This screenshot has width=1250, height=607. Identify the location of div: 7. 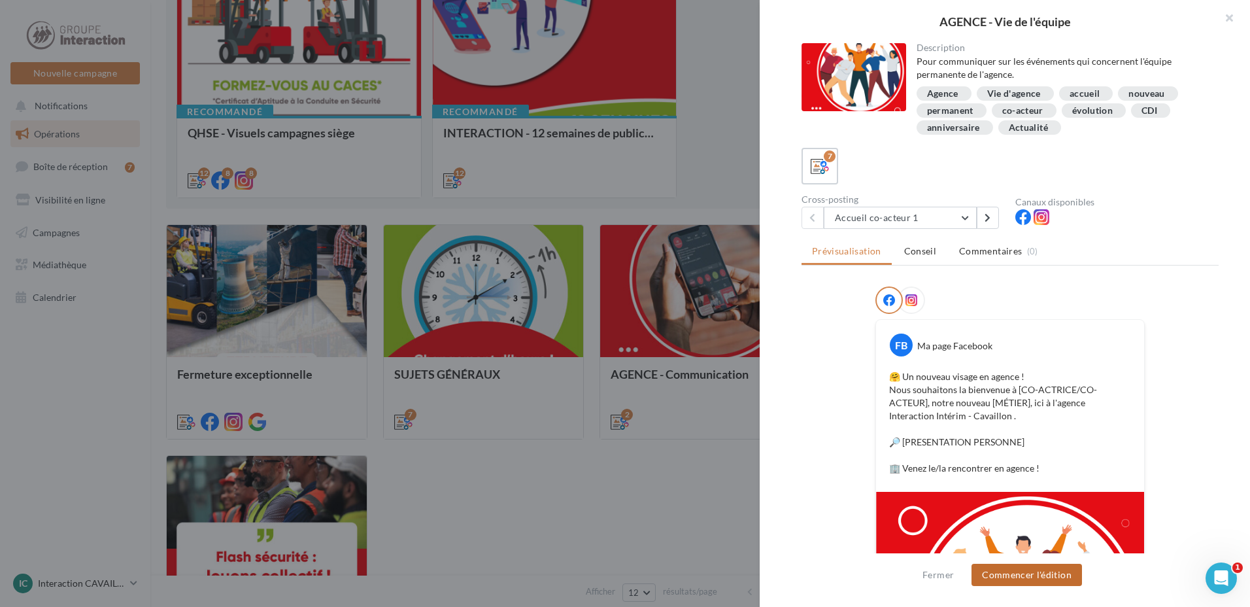
(830, 156).